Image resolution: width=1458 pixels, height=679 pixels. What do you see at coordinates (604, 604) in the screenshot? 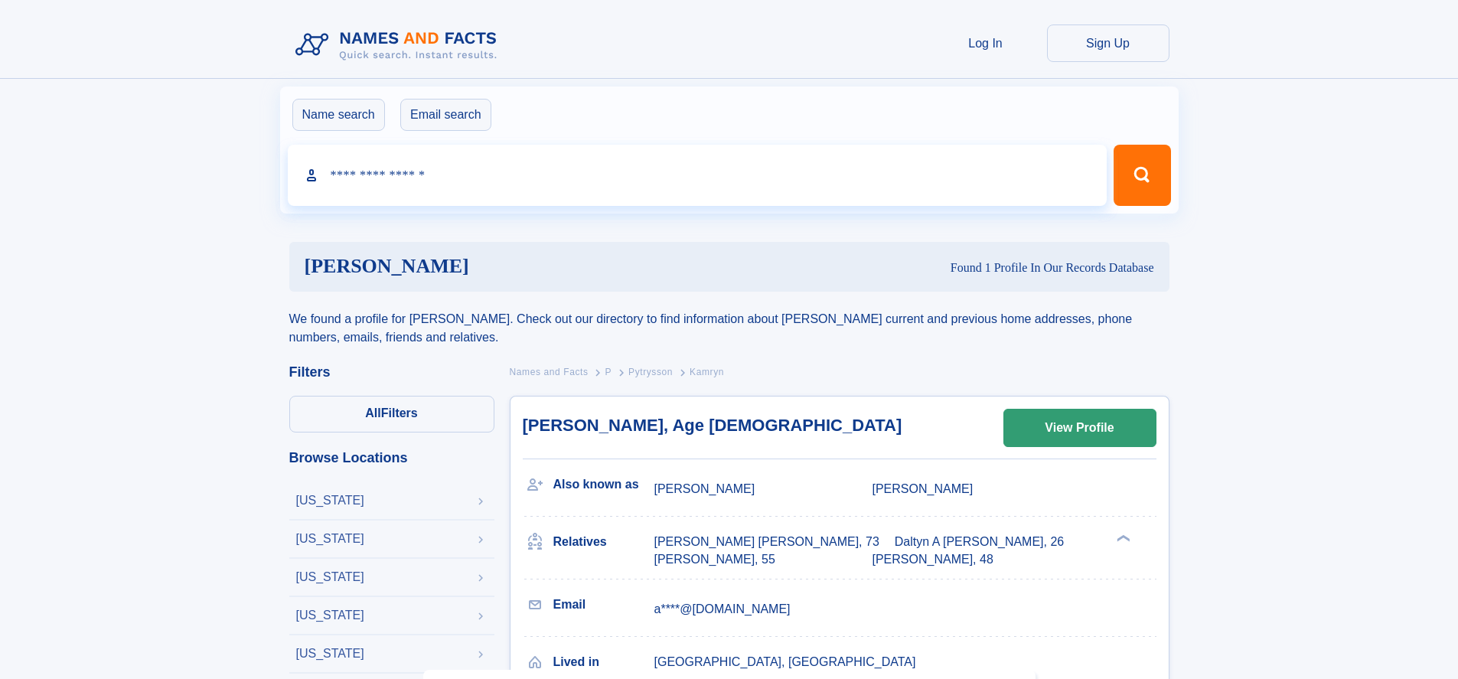
I see `h3: Email` at bounding box center [604, 604].